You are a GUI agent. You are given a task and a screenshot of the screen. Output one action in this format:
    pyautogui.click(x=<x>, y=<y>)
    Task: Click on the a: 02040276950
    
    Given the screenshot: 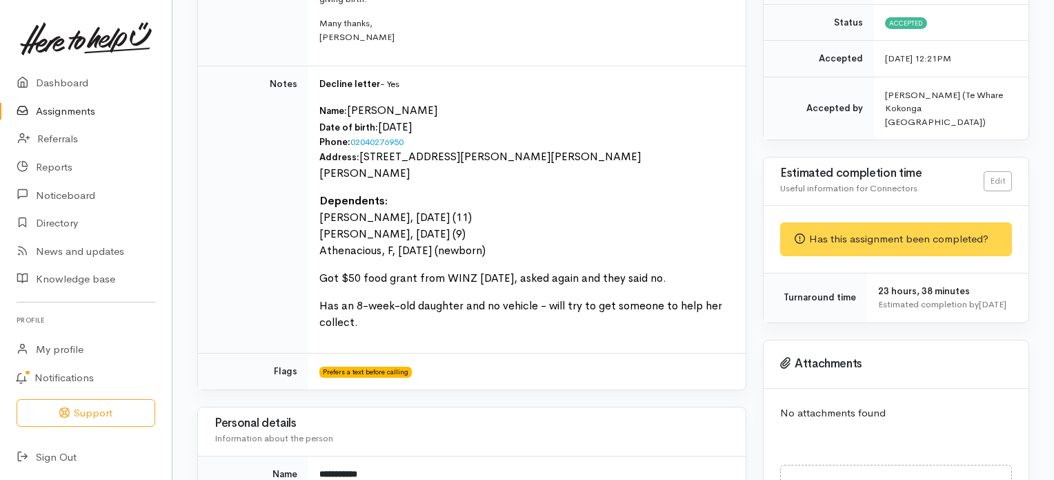 What is the action you would take?
    pyautogui.click(x=377, y=141)
    